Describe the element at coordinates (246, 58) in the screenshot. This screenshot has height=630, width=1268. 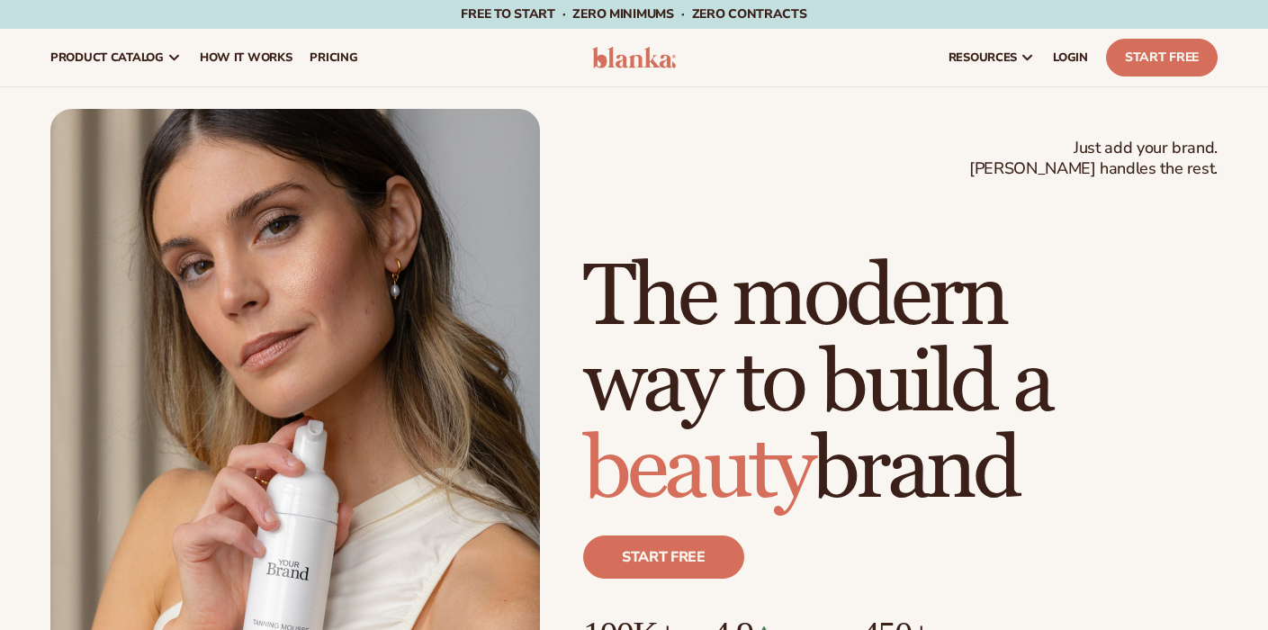
I see `span: How It Works` at that location.